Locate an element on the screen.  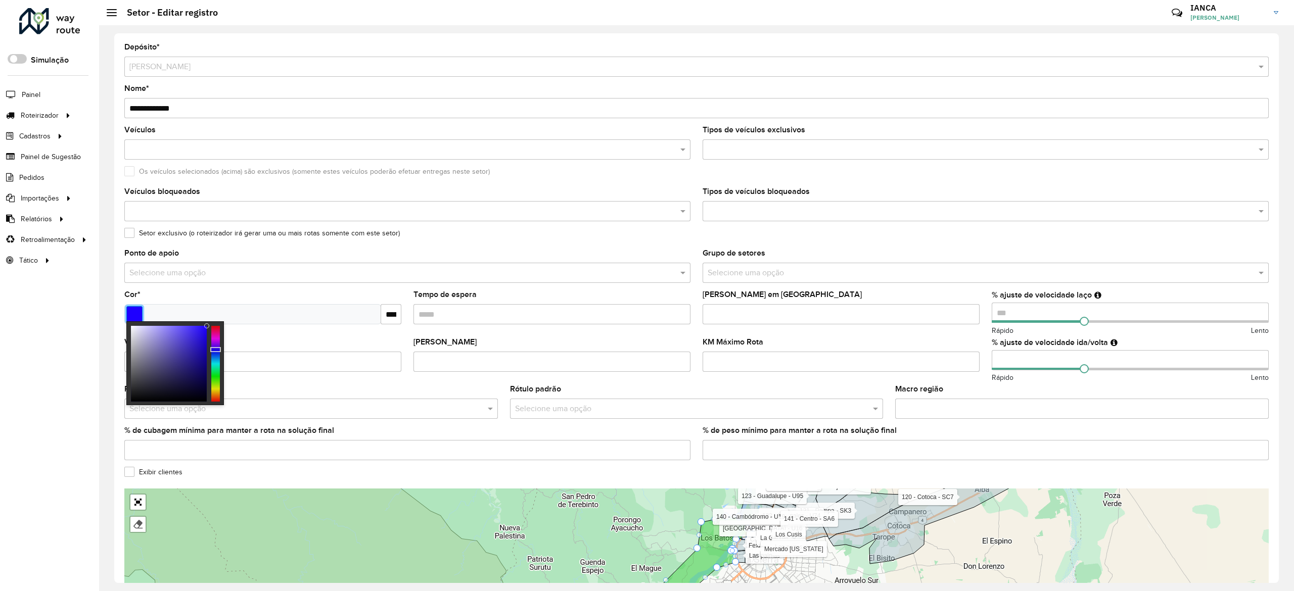
label: KM Máximo Rota is located at coordinates (733, 342).